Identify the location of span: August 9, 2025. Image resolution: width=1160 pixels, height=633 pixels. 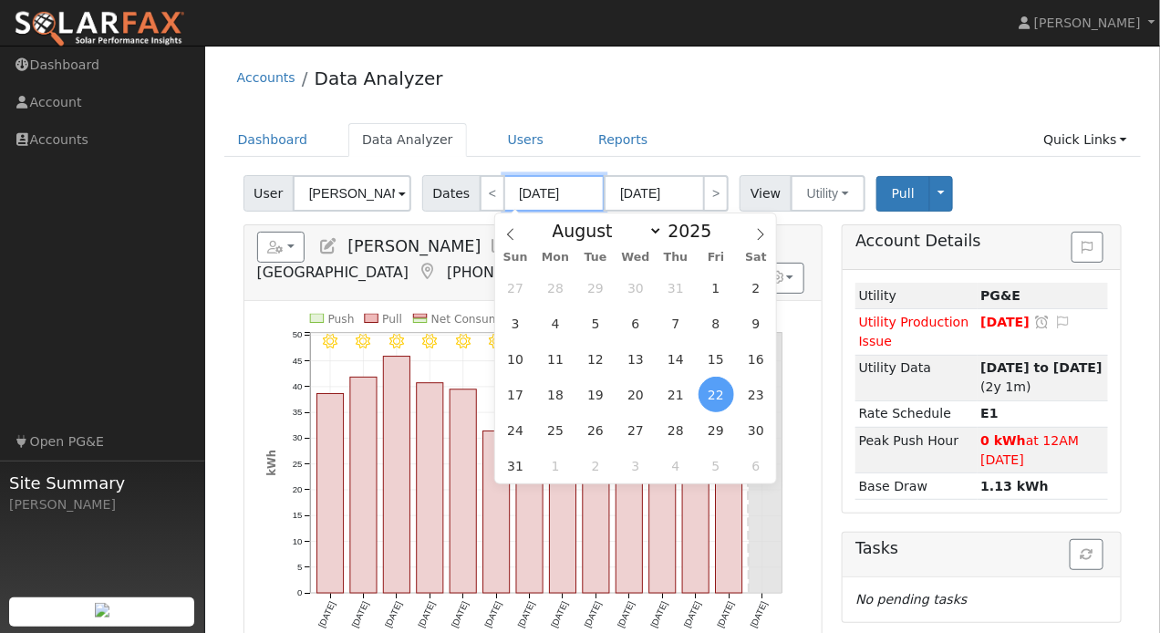
(755, 323).